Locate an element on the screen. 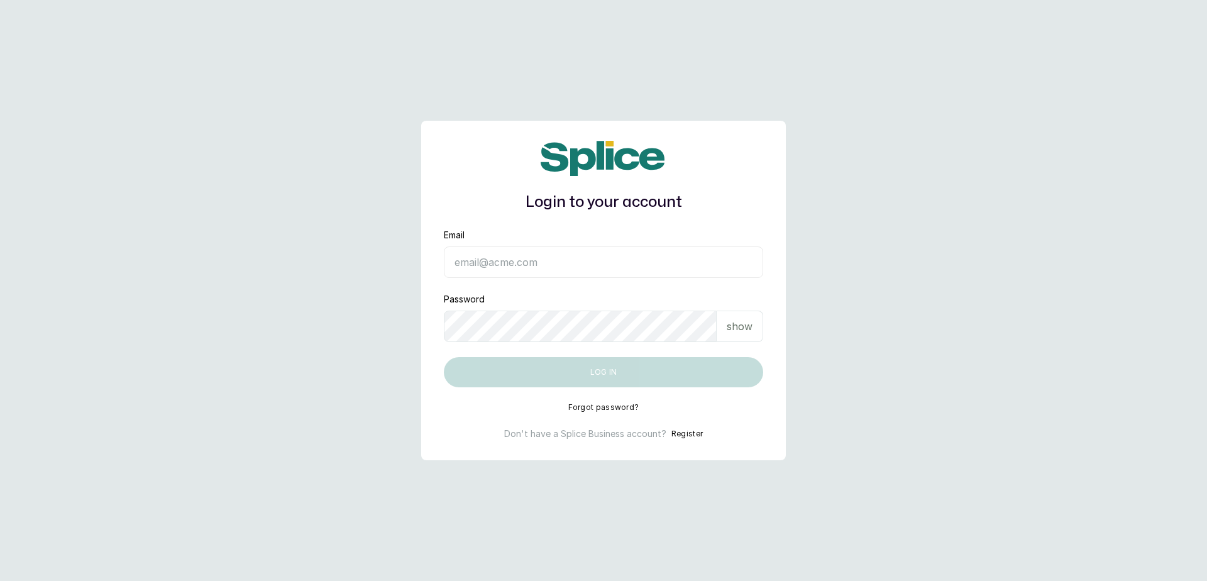 The height and width of the screenshot is (581, 1207). p: show is located at coordinates (739, 326).